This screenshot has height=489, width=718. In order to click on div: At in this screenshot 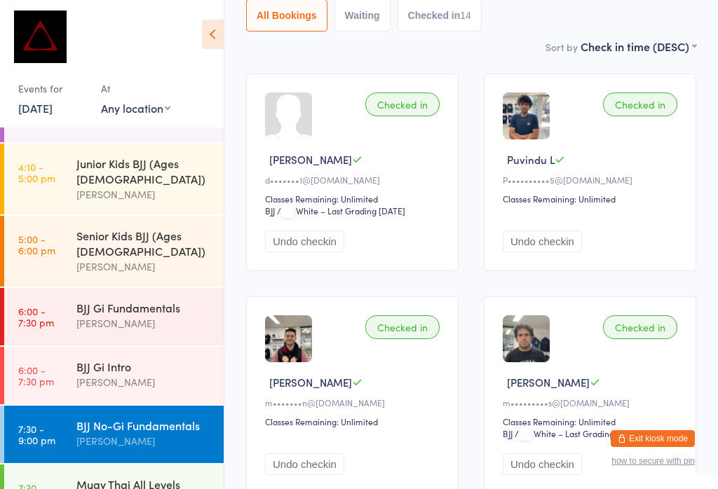, I will do `click(135, 88)`.